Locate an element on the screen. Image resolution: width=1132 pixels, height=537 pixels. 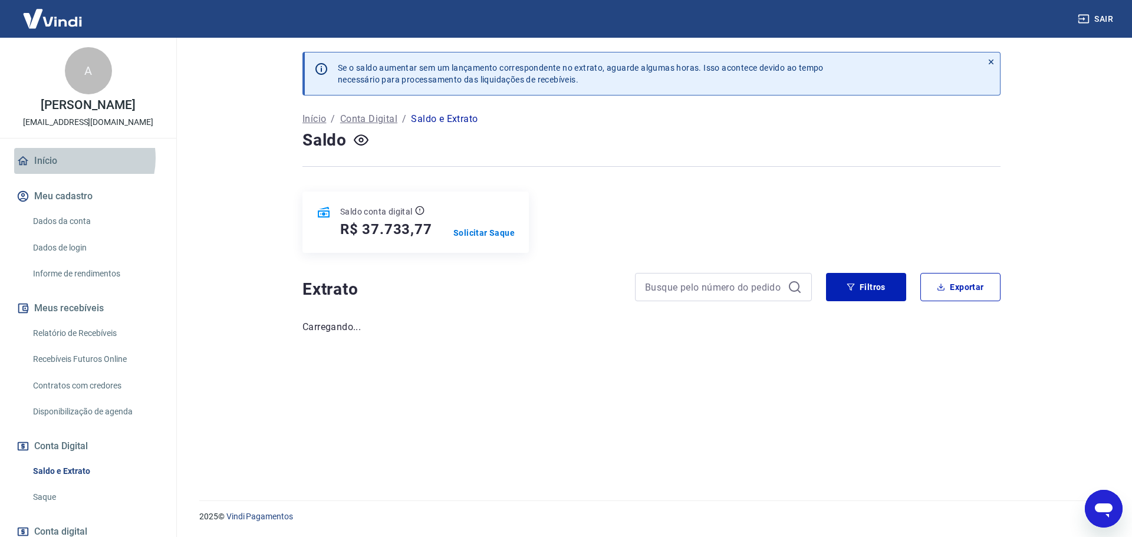
a: Vindi Pagamentos is located at coordinates (259, 517).